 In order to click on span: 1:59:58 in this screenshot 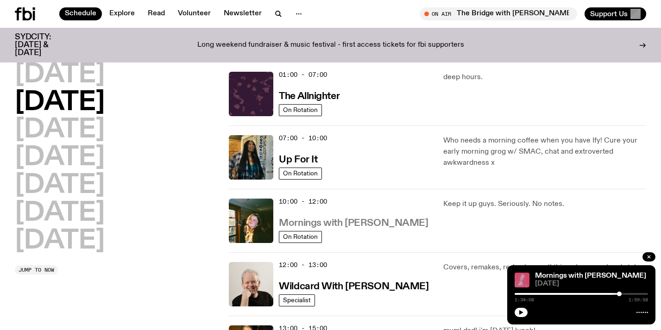, I will do `click(638, 300)`.